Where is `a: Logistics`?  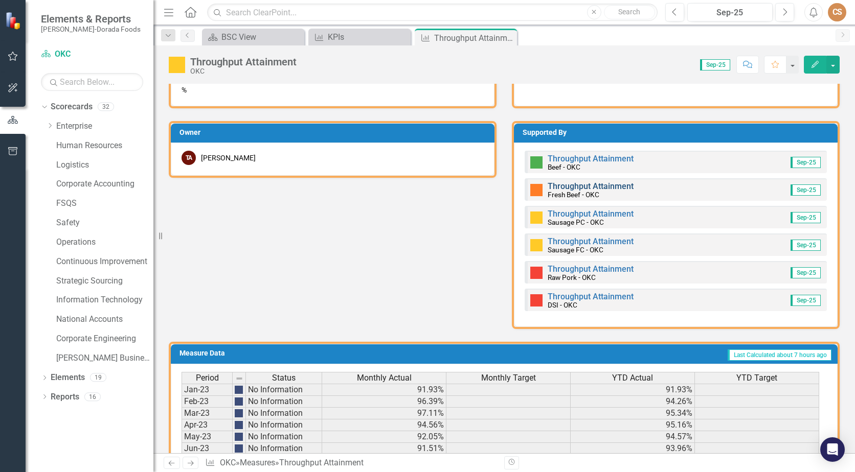
a: Logistics is located at coordinates (105, 165).